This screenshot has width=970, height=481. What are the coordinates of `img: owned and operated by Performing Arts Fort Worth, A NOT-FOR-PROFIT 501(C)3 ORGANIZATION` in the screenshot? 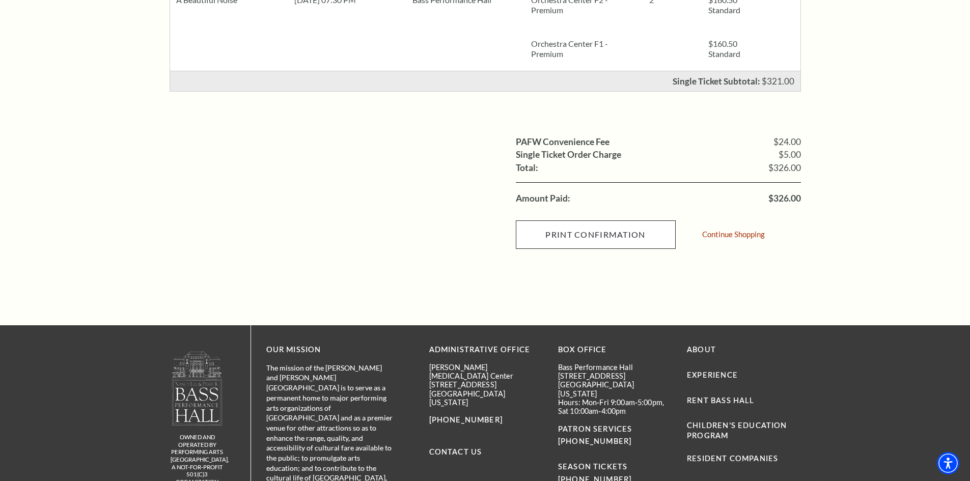 It's located at (197, 388).